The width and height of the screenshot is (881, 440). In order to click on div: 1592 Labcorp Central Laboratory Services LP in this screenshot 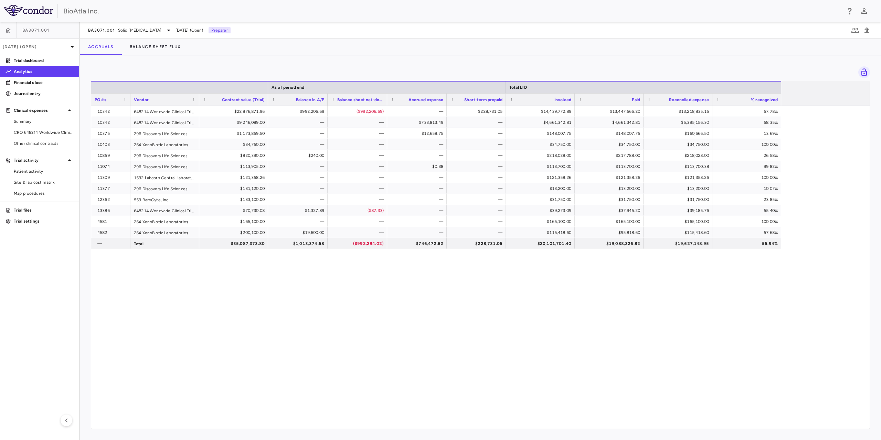, I will do `click(165, 177)`.